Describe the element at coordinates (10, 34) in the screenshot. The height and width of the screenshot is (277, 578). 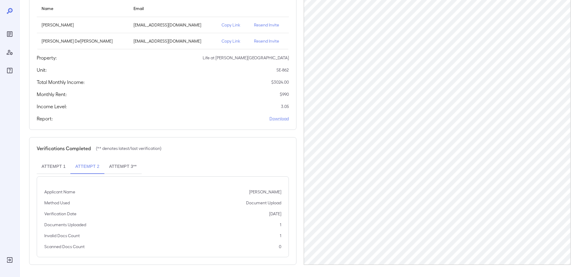
I see `div: Reports` at that location.